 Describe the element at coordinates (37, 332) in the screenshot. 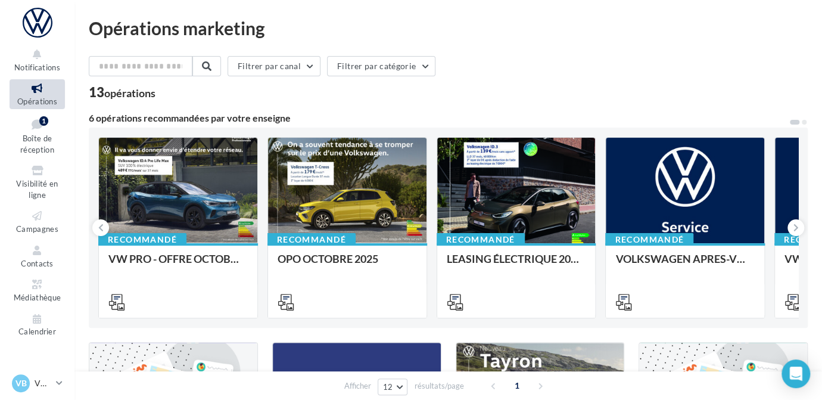

I see `span: Calendrier` at that location.